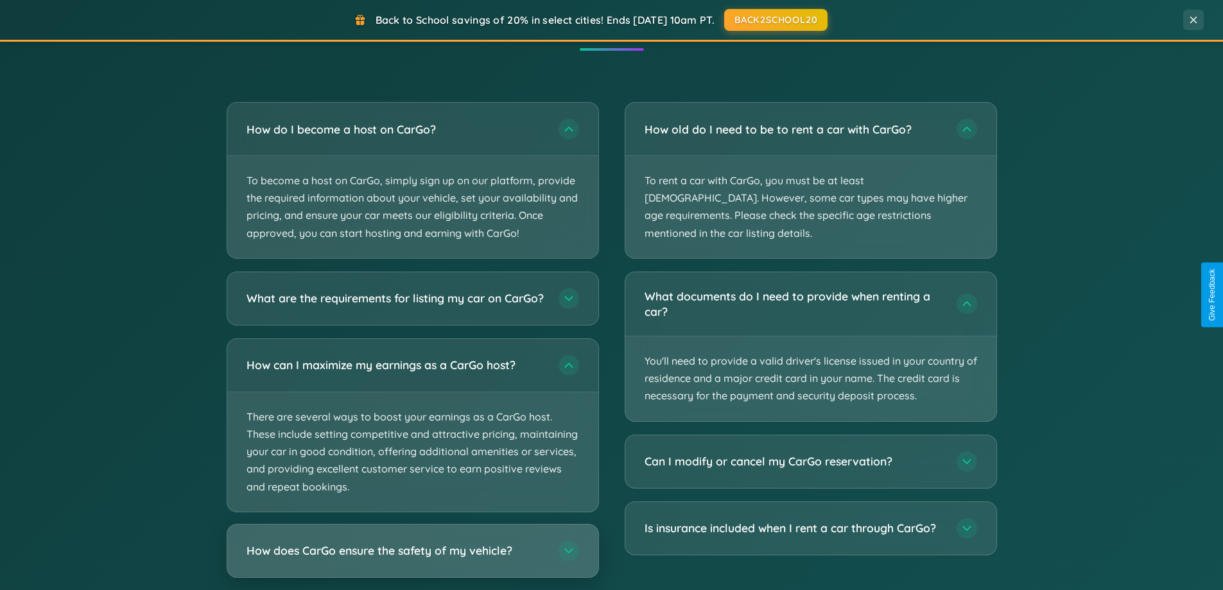  Describe the element at coordinates (413, 207) in the screenshot. I see `p: To become a host on CarGo, simply sign up on our platform, provide the required information about...` at that location.